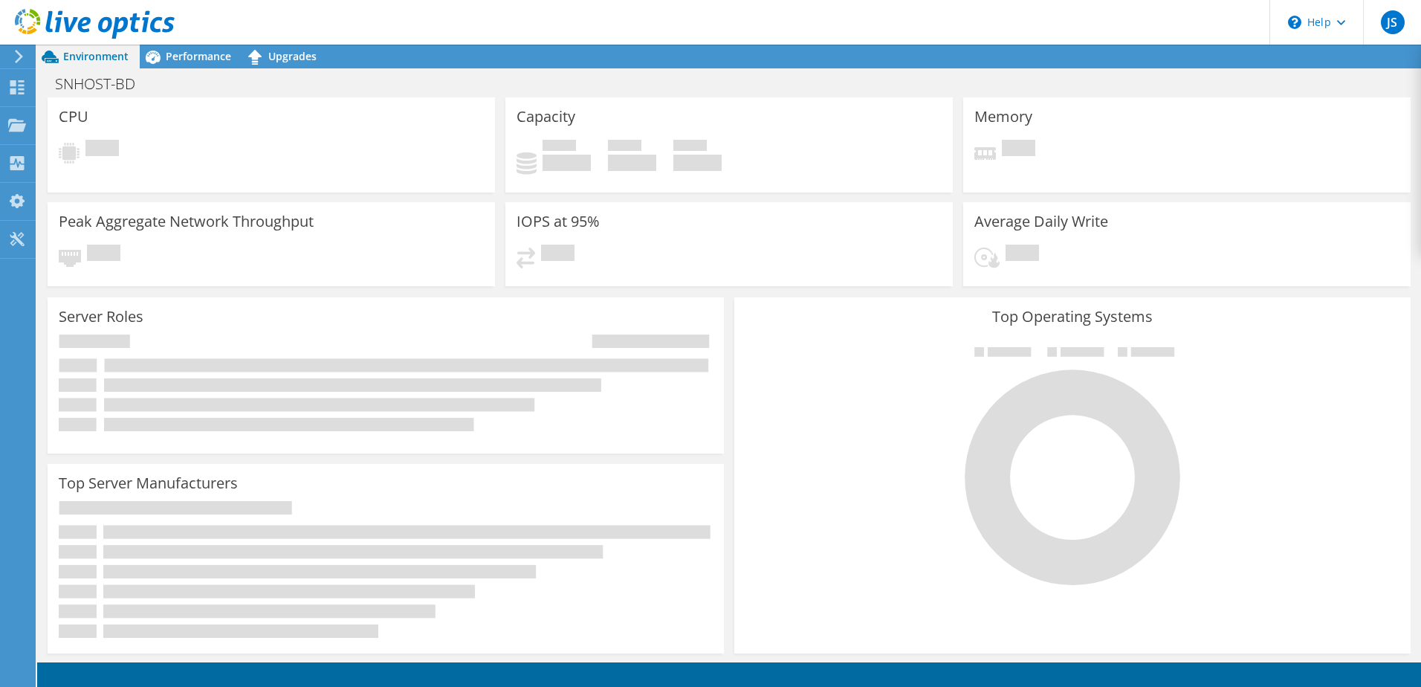 This screenshot has width=1421, height=687. Describe the element at coordinates (292, 56) in the screenshot. I see `span: Upgrades` at that location.